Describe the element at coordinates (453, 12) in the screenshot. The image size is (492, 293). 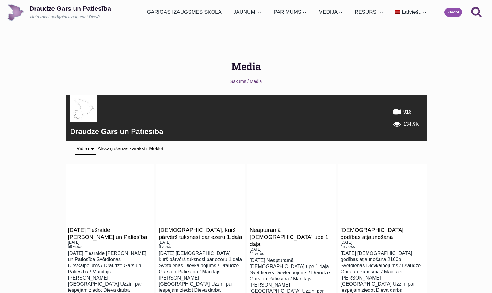
I see `a: Ziedot` at that location.